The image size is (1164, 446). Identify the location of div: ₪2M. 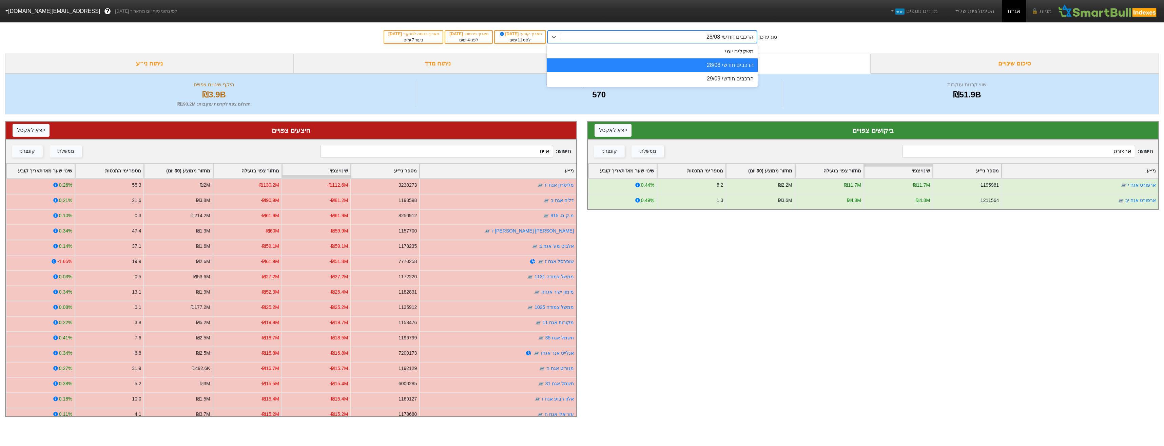
(205, 185).